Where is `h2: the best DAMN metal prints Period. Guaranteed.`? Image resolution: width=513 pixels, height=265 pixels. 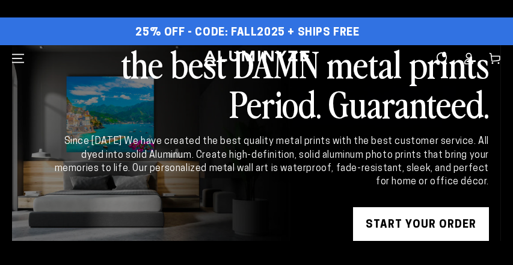
h2: the best DAMN metal prints Period. Guaranteed. is located at coordinates (271, 83).